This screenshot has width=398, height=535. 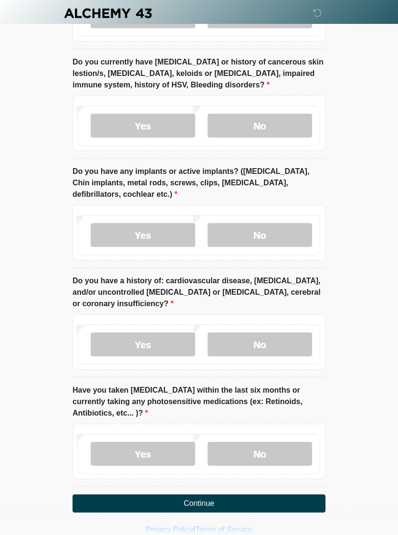 I want to click on img: Alchemy 43 Logo, so click(x=108, y=13).